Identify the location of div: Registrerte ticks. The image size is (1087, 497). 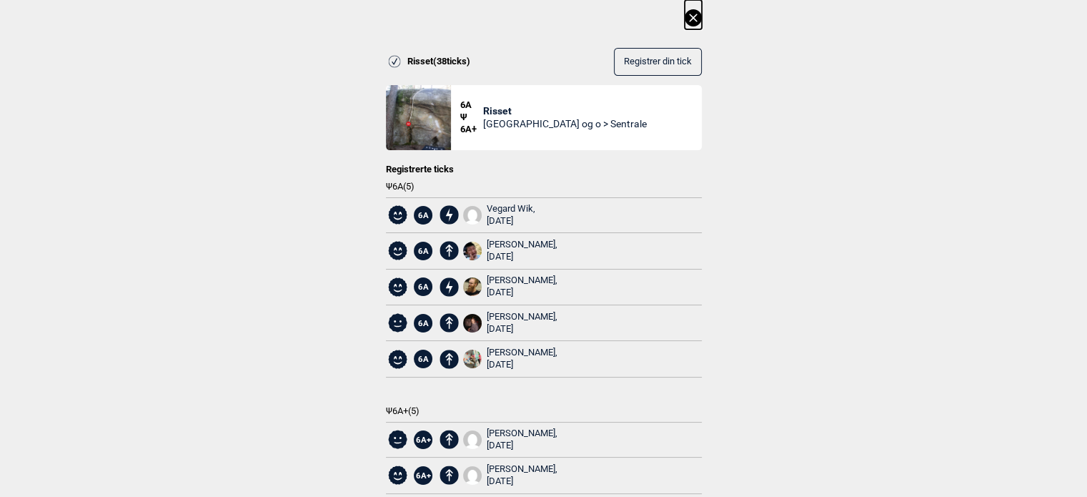
(544, 169).